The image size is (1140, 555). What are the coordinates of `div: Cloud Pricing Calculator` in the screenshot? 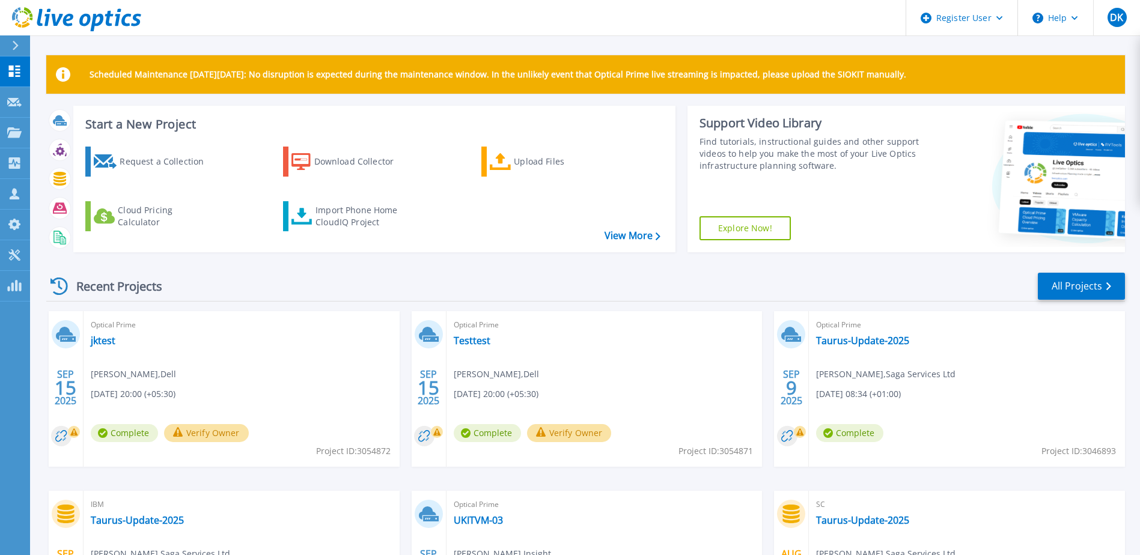 It's located at (166, 216).